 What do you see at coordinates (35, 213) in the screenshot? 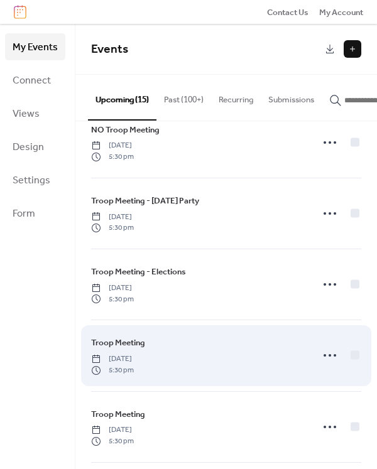
I see `a: Form` at bounding box center [35, 213].